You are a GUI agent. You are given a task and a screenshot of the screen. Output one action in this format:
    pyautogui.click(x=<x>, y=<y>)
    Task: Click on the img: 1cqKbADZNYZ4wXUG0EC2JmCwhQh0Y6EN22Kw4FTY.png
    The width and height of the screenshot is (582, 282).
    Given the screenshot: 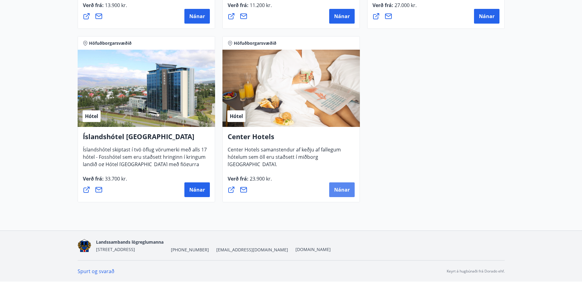 What is the action you would take?
    pyautogui.click(x=84, y=246)
    